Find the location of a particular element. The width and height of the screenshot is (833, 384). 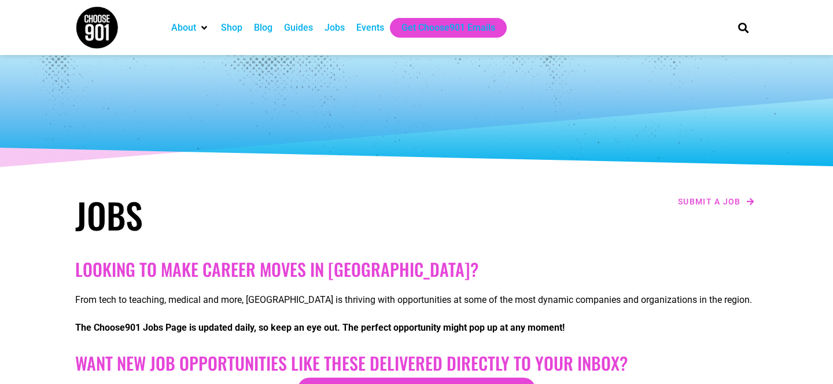

div: Get Choose901 Emails is located at coordinates (448, 28).